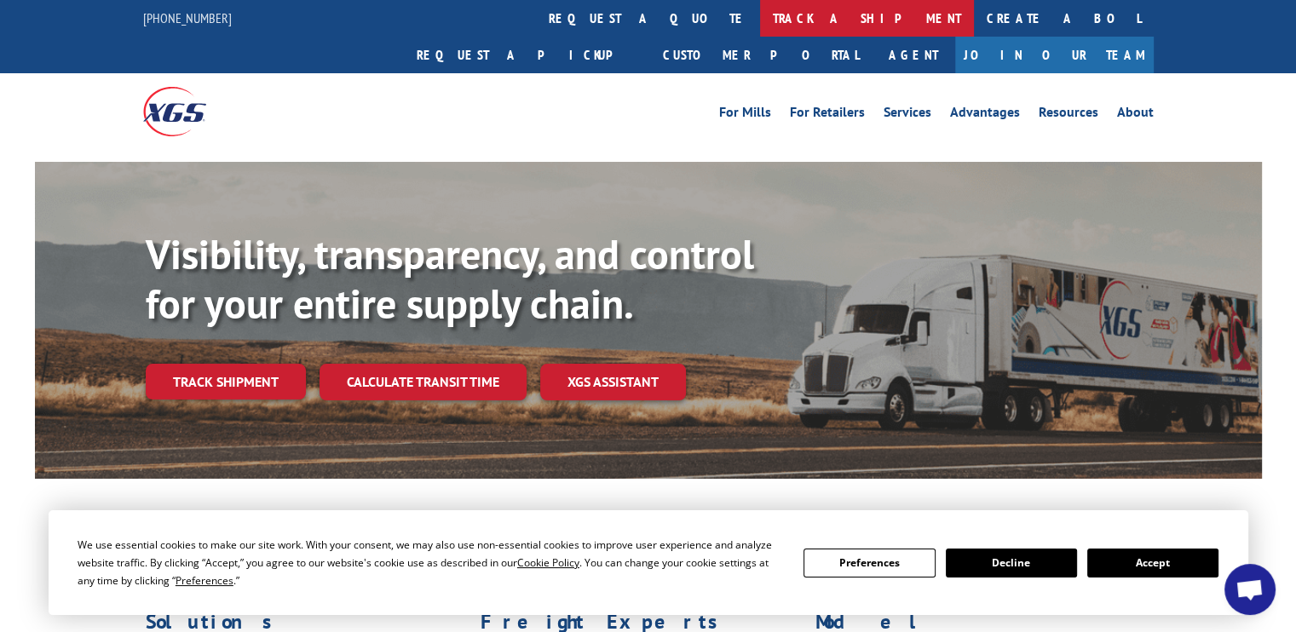 This screenshot has width=1296, height=632. What do you see at coordinates (450, 279) in the screenshot?
I see `b: Visibility, transparency, and control for your entire supply chain.` at bounding box center [450, 279].